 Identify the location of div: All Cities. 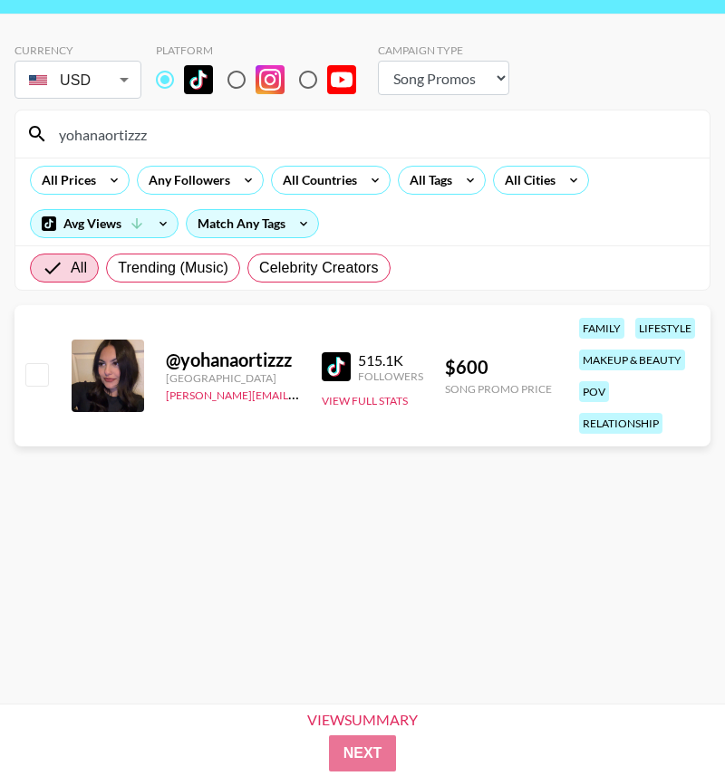
(526, 180).